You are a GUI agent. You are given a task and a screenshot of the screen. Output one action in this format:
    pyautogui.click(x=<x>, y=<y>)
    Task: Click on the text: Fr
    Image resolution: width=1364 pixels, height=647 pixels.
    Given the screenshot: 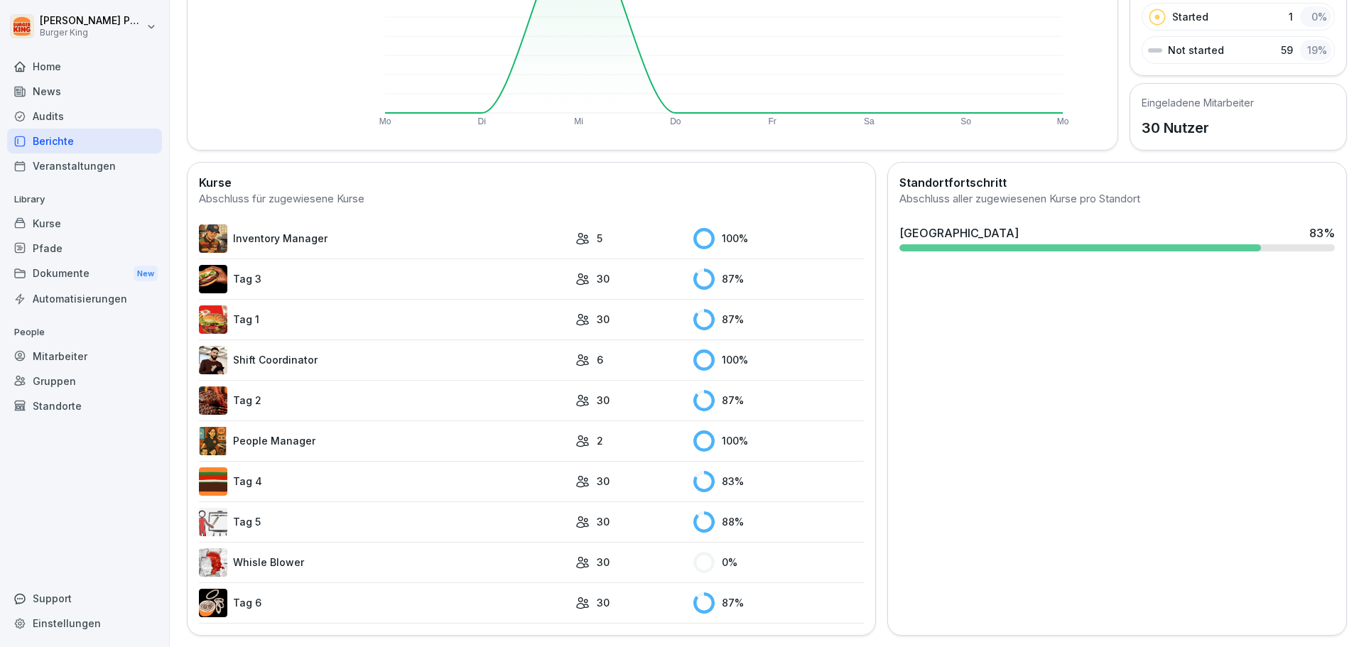 What is the action you would take?
    pyautogui.click(x=771, y=121)
    